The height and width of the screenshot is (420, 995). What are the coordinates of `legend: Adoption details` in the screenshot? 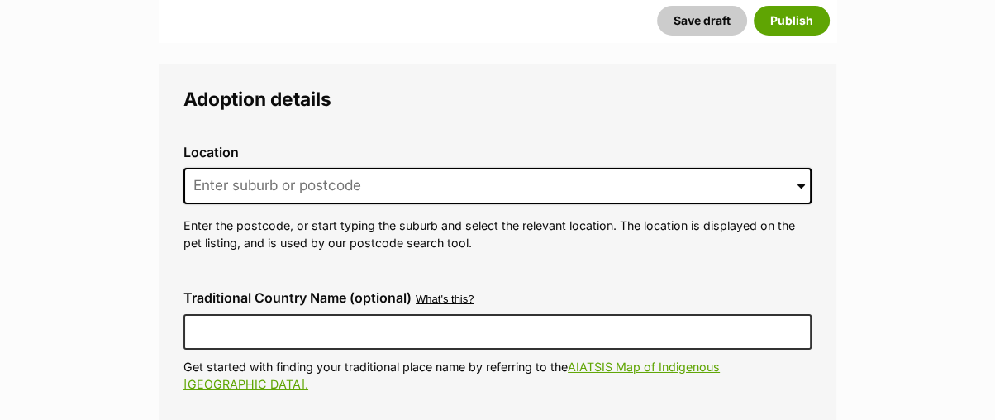 It's located at (497, 99).